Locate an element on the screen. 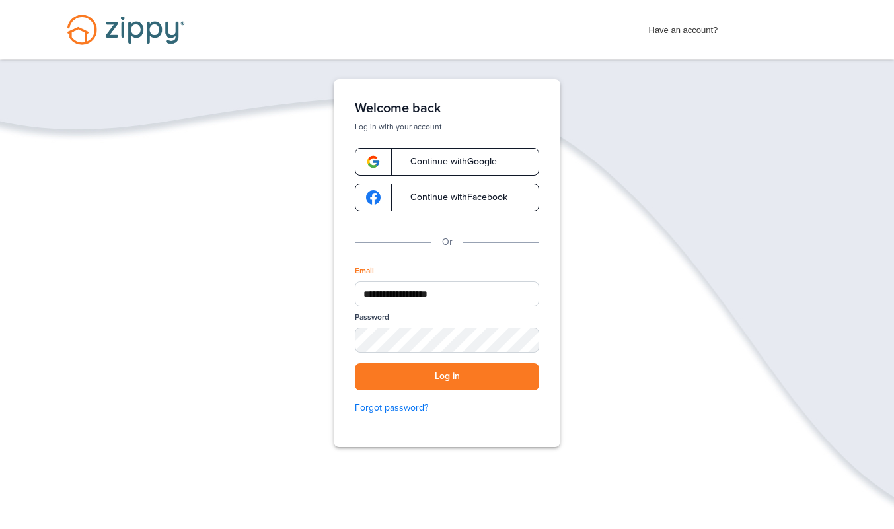 This screenshot has height=529, width=894. a: google-logoContinue withFacebook is located at coordinates (447, 198).